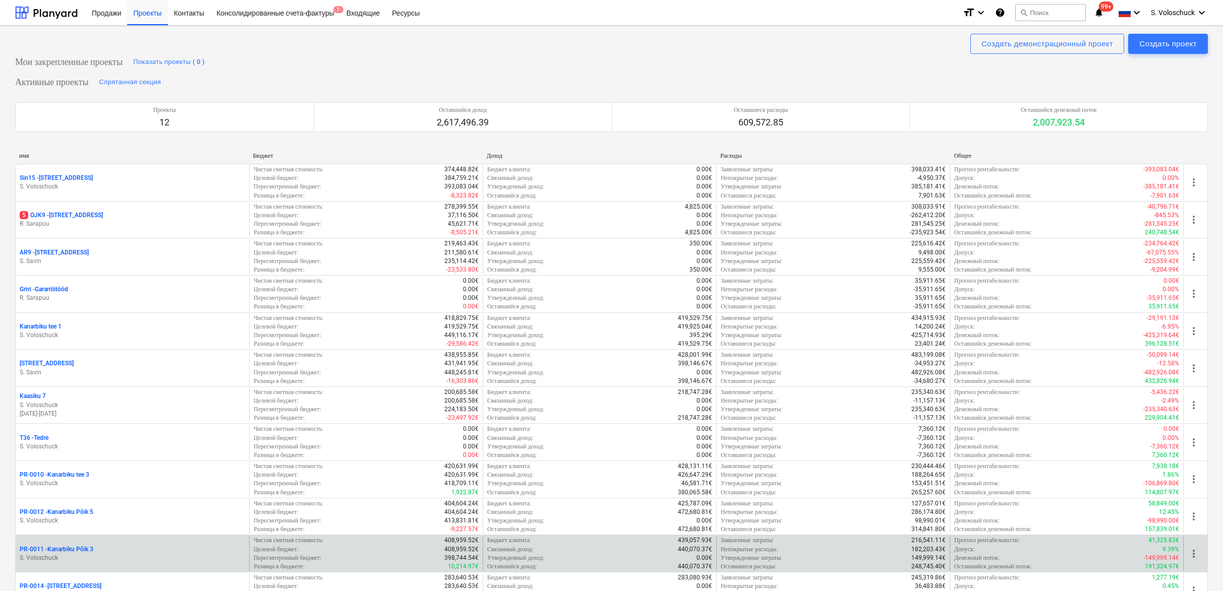 The width and height of the screenshot is (1223, 591). Describe the element at coordinates (928, 392) in the screenshot. I see `p: 235,340.63€` at that location.